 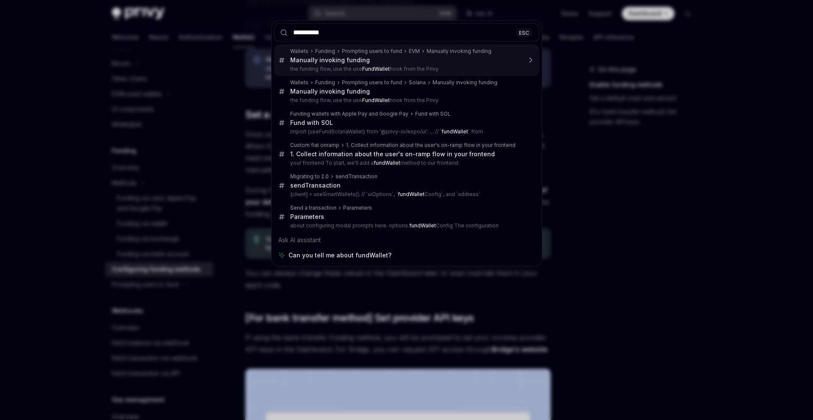 What do you see at coordinates (315, 145) in the screenshot?
I see `div: Custom fiat onramp` at bounding box center [315, 145].